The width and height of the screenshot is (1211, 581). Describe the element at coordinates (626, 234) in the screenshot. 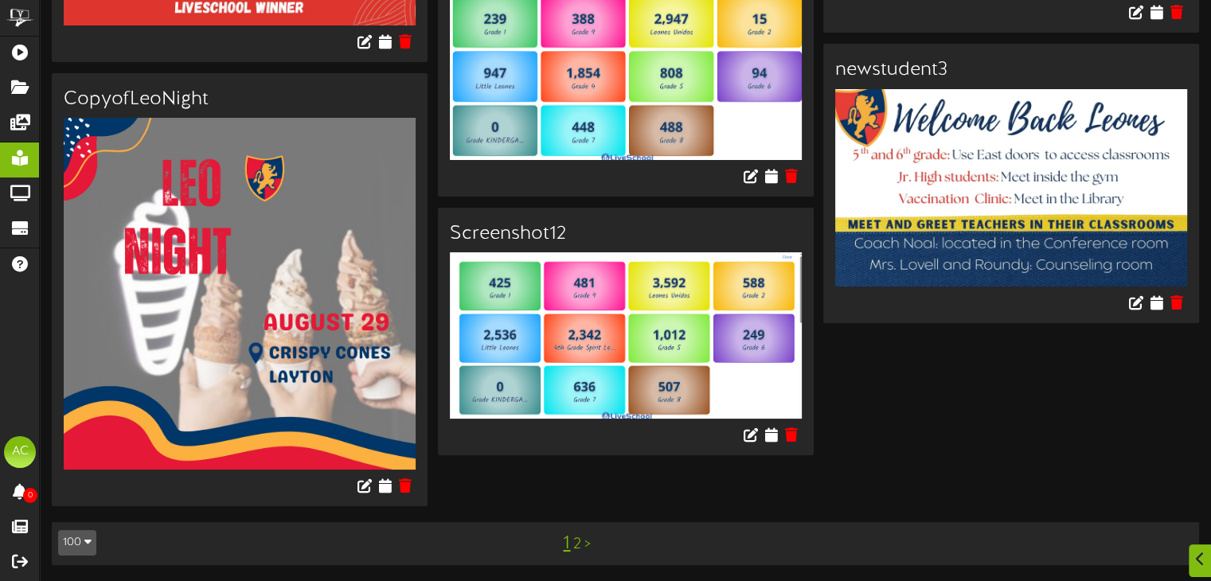

I see `h3: Screenshot12` at that location.